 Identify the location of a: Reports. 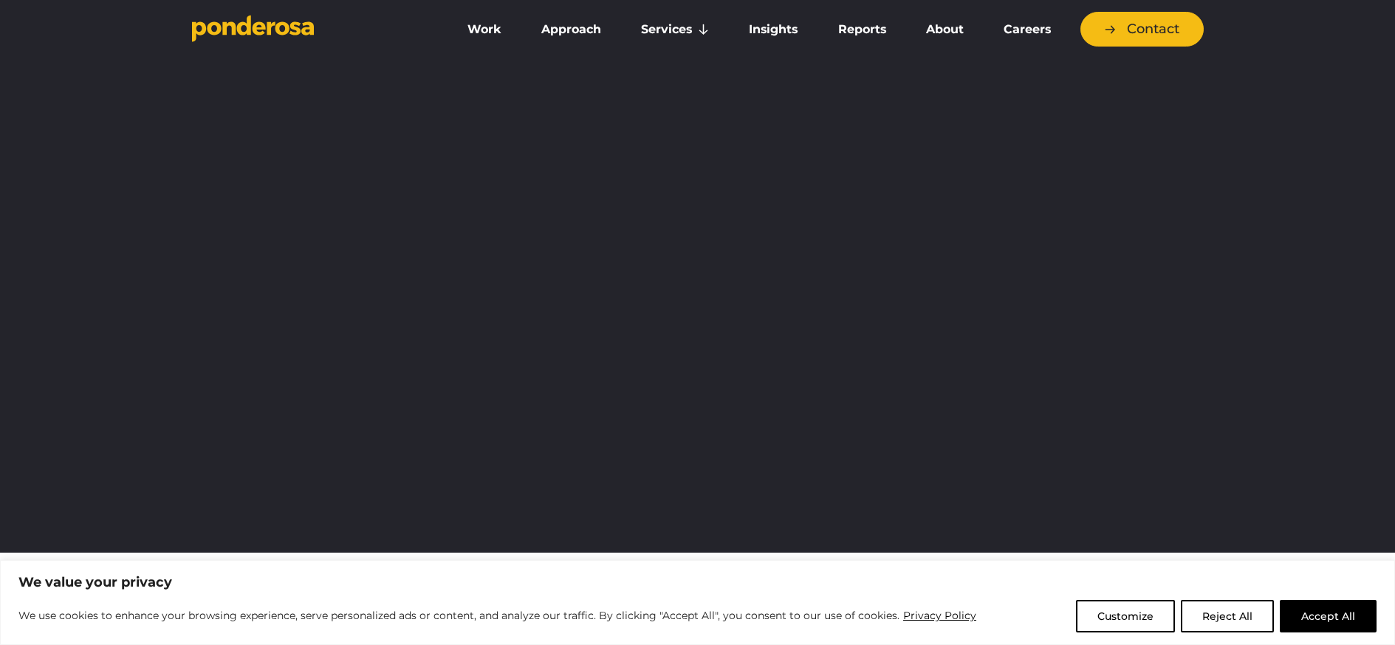
(862, 30).